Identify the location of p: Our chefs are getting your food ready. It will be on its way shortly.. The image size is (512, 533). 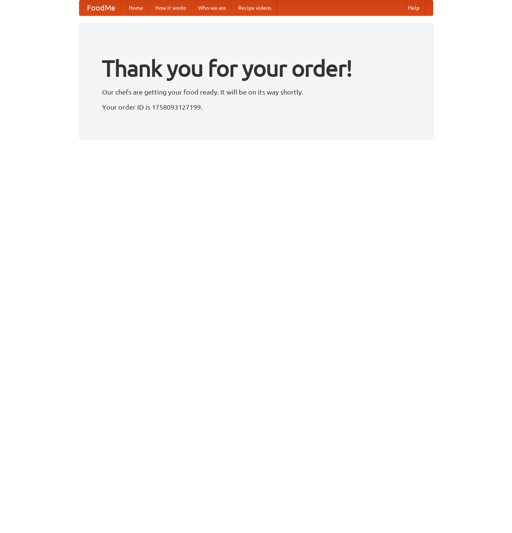
(256, 92).